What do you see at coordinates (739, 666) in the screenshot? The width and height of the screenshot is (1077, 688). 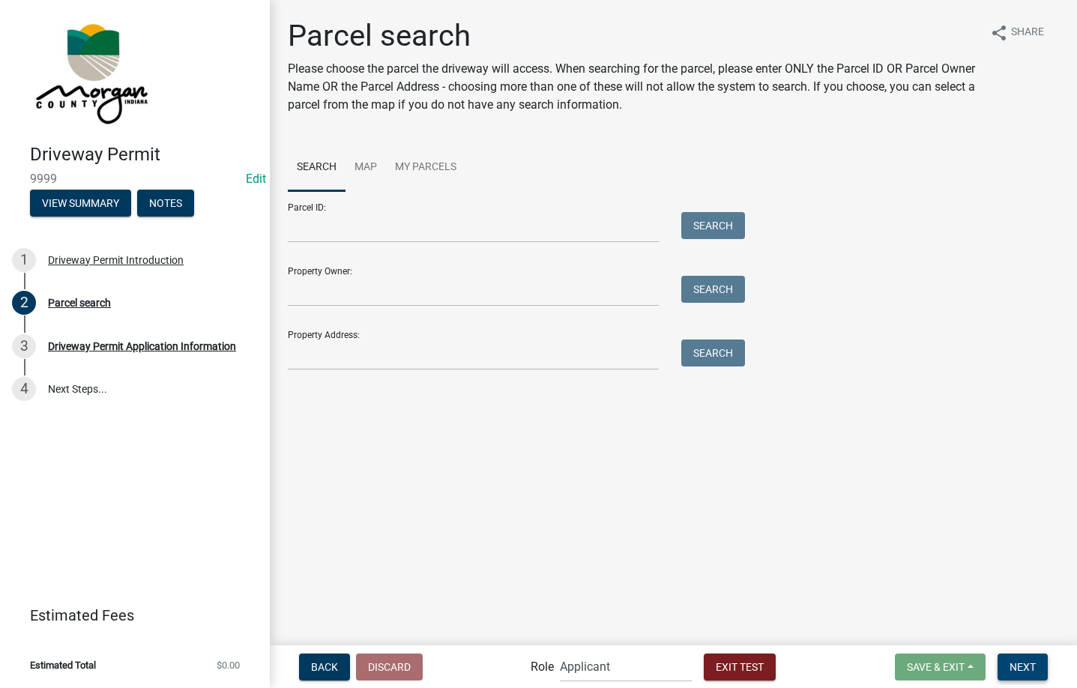 I see `span: Exit Test` at bounding box center [739, 666].